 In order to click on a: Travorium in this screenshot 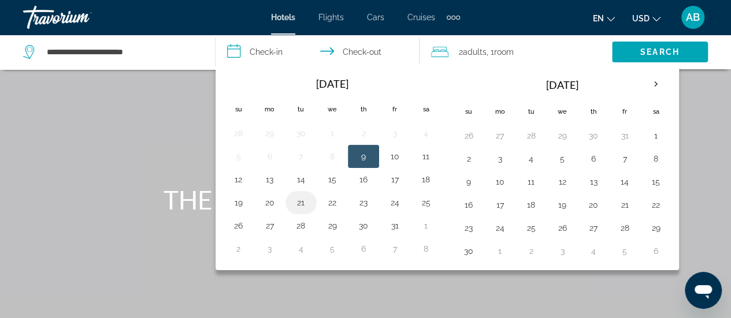, I will do `click(81, 17)`.